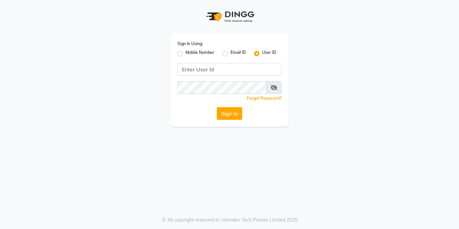 This screenshot has height=229, width=459. Describe the element at coordinates (190, 44) in the screenshot. I see `label: Sign In Using:` at that location.